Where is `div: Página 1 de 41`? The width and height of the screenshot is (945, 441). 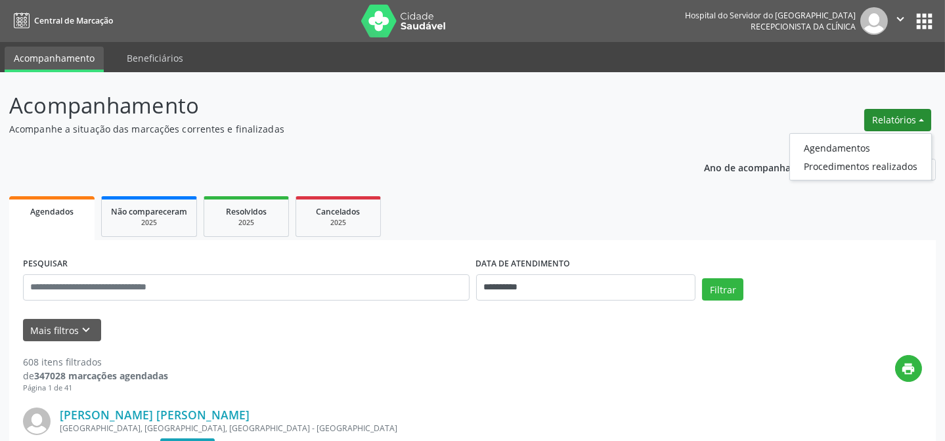 div: Página 1 de 41 is located at coordinates (95, 388).